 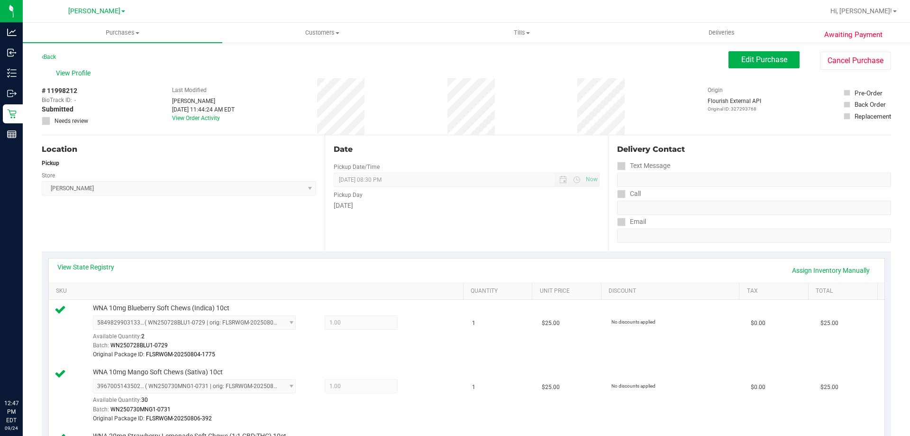 What do you see at coordinates (721, 33) in the screenshot?
I see `a: Deliveries` at bounding box center [721, 33].